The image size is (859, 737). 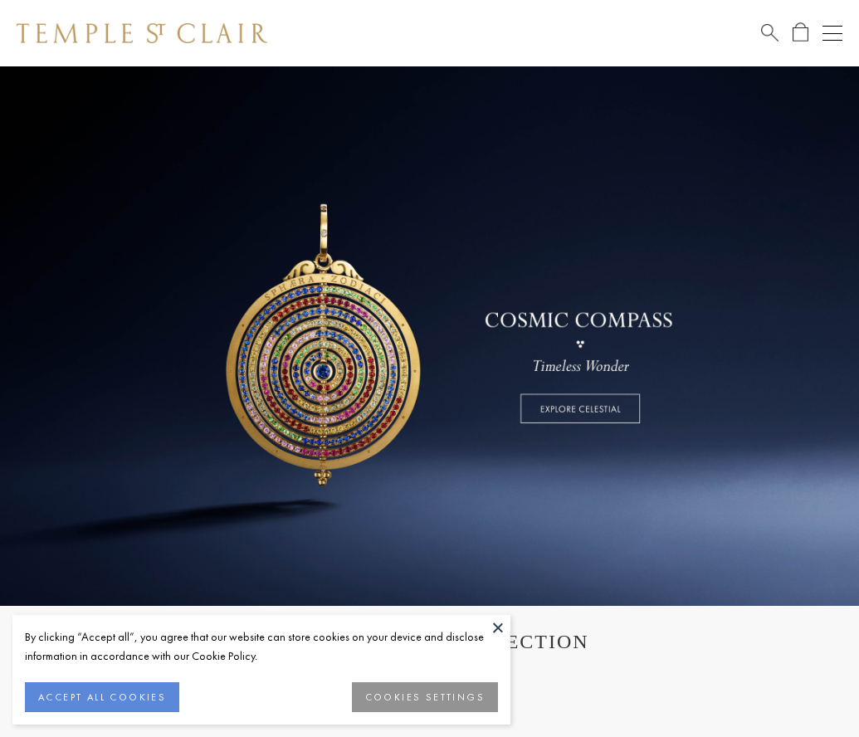 What do you see at coordinates (833, 33) in the screenshot?
I see `button: Open navigation` at bounding box center [833, 33].